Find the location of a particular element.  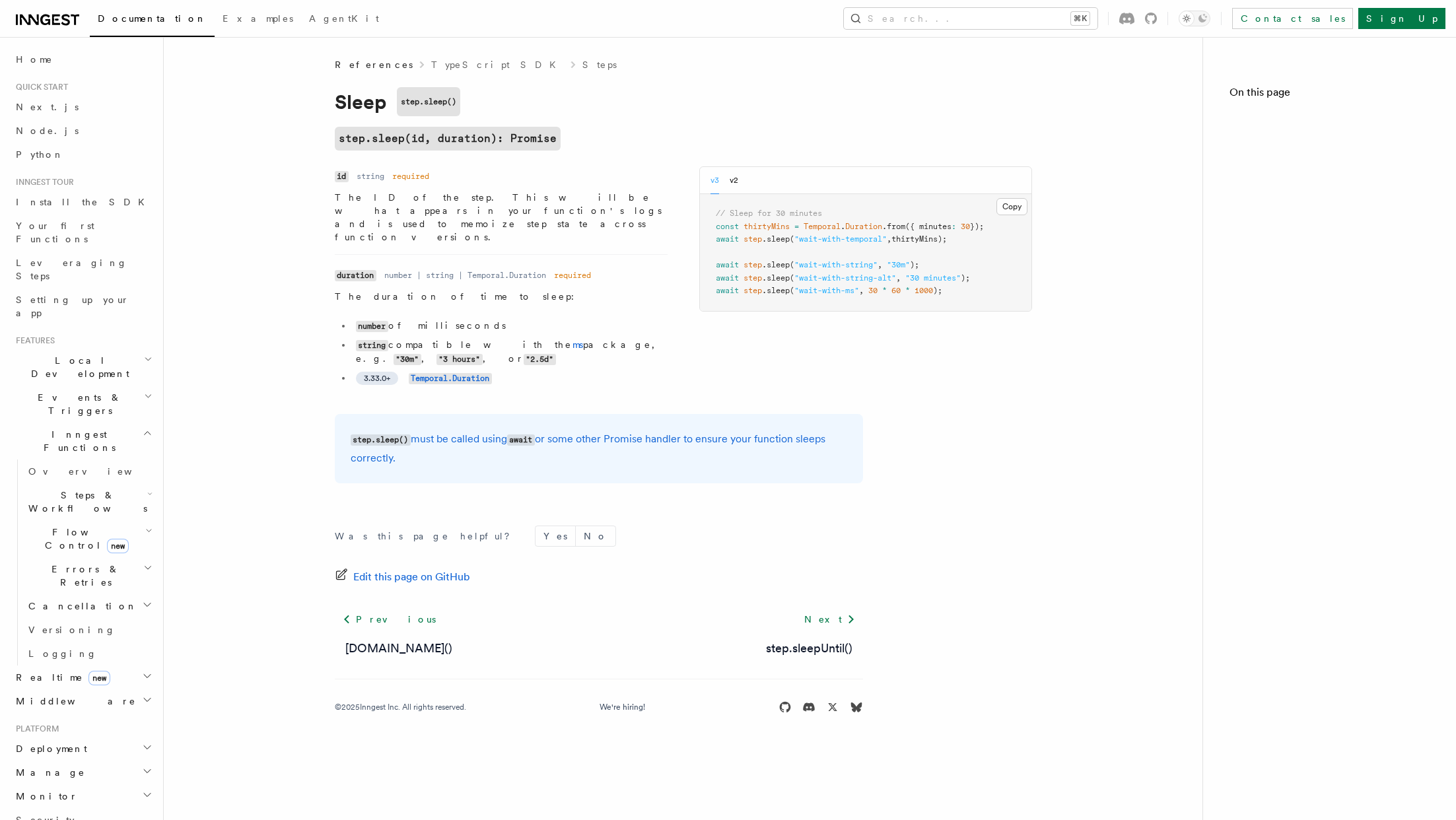

span: References is located at coordinates (374, 65).